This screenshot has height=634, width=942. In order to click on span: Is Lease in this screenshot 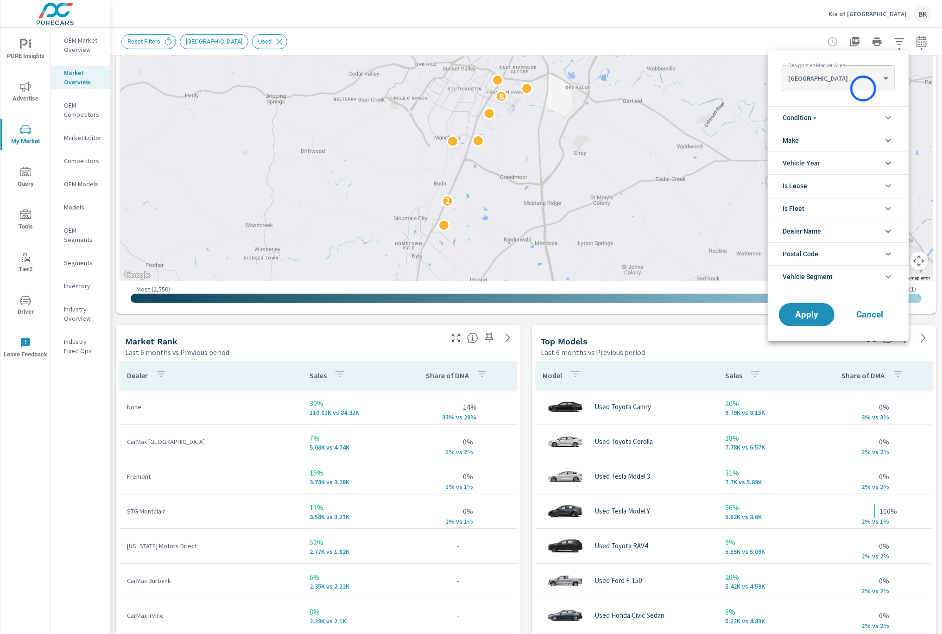, I will do `click(795, 186)`.